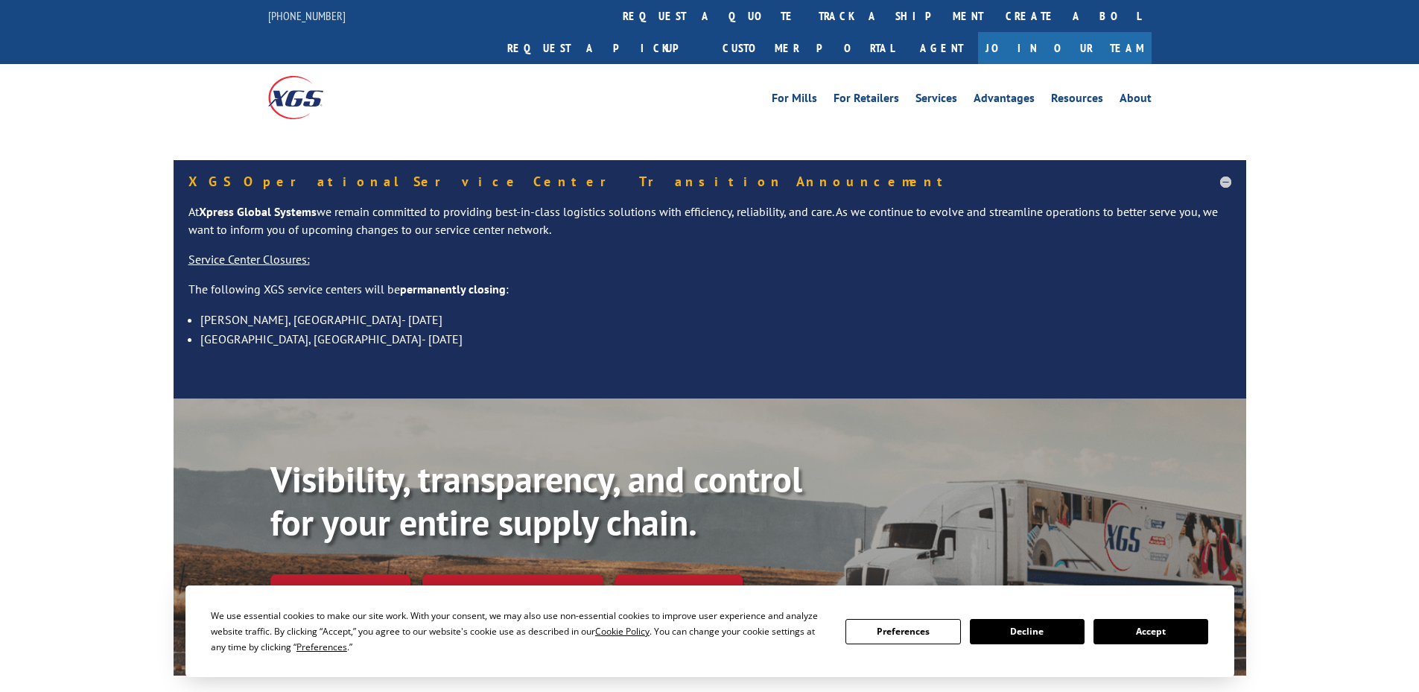 Image resolution: width=1419 pixels, height=692 pixels. Describe the element at coordinates (679, 590) in the screenshot. I see `a: XGS ASSISTANT` at that location.